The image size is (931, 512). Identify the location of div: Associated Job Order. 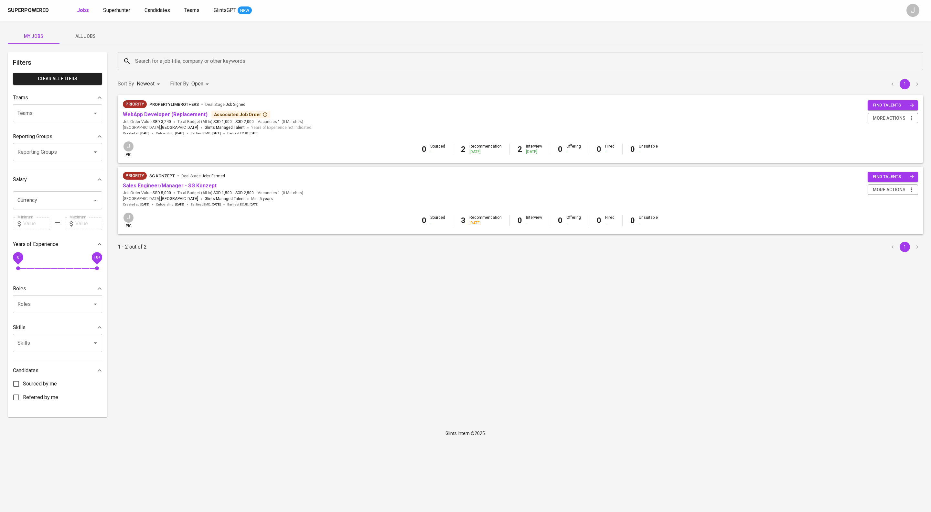
(241, 114).